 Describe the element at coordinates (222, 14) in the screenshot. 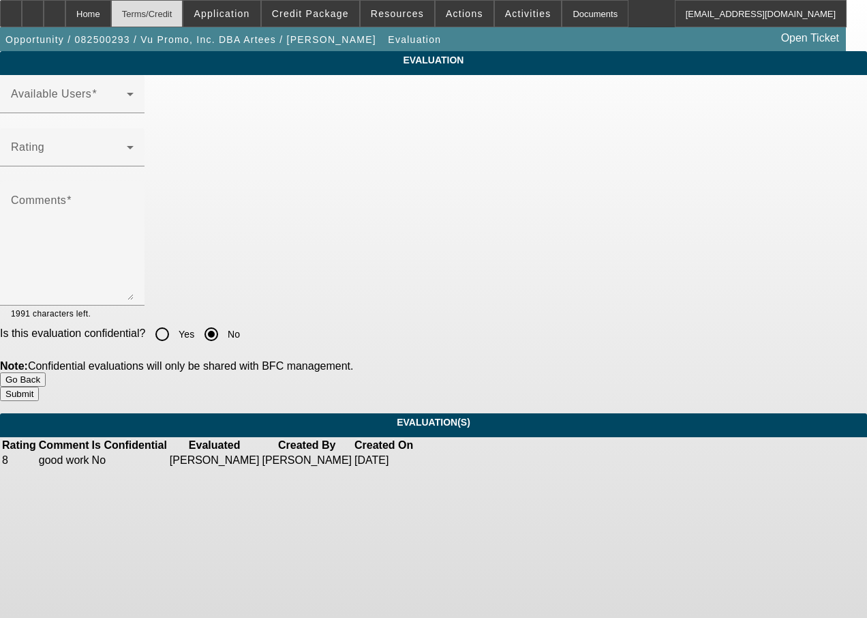

I see `span: Application` at that location.